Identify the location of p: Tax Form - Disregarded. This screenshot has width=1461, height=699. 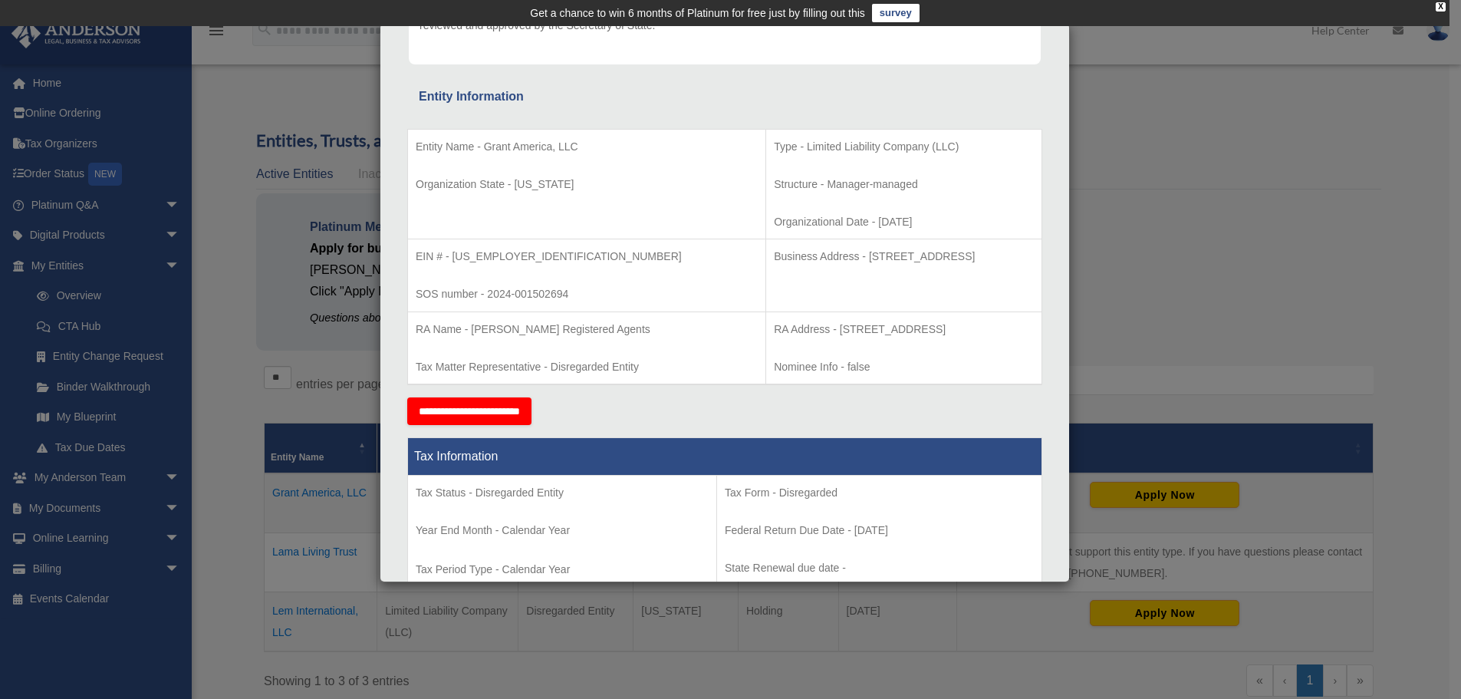
(879, 492).